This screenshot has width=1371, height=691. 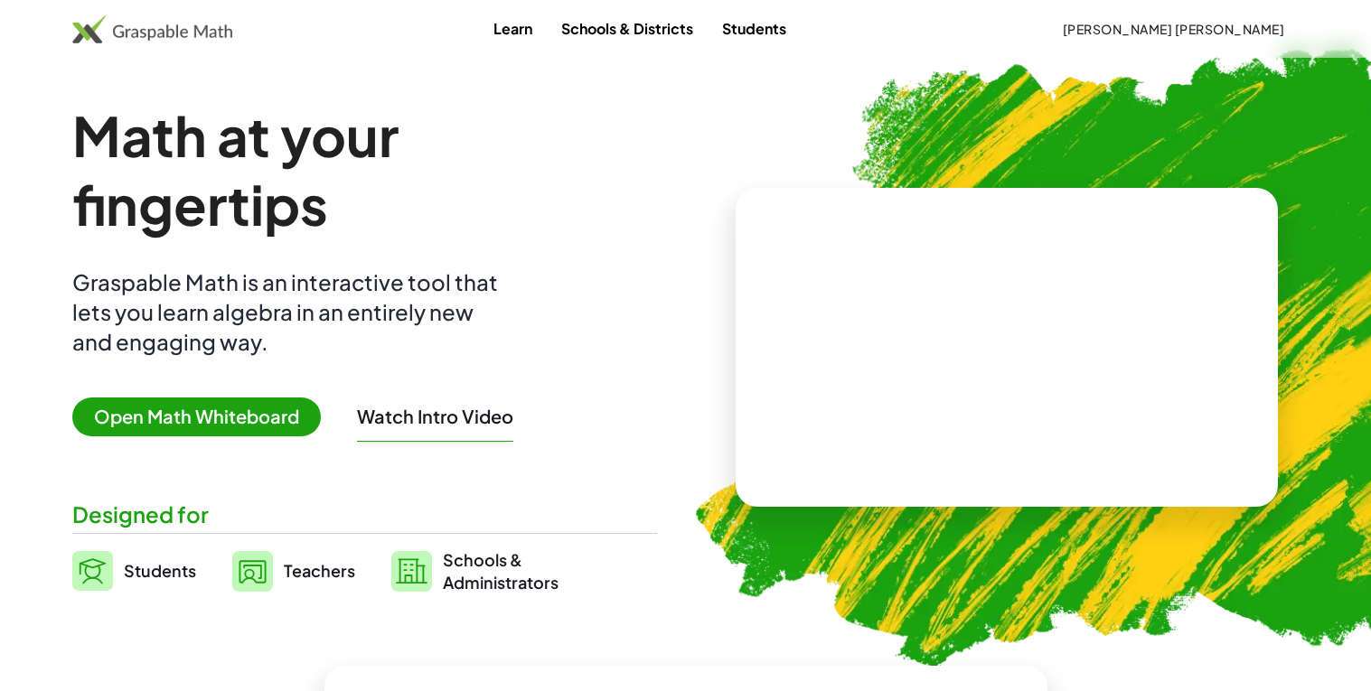 I want to click on span: Schools & Administrators, so click(x=501, y=571).